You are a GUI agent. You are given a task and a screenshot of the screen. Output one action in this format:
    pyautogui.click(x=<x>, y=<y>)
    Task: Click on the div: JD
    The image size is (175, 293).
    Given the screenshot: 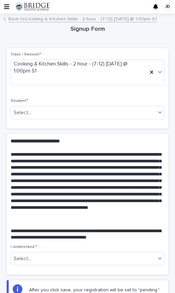 What is the action you would take?
    pyautogui.click(x=168, y=7)
    